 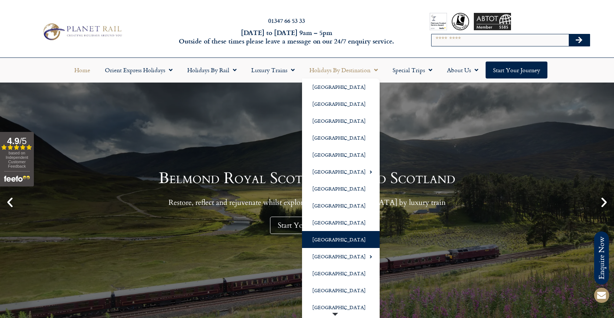 What do you see at coordinates (287, 20) in the screenshot?
I see `a: 01347 66 53 33` at bounding box center [287, 20].